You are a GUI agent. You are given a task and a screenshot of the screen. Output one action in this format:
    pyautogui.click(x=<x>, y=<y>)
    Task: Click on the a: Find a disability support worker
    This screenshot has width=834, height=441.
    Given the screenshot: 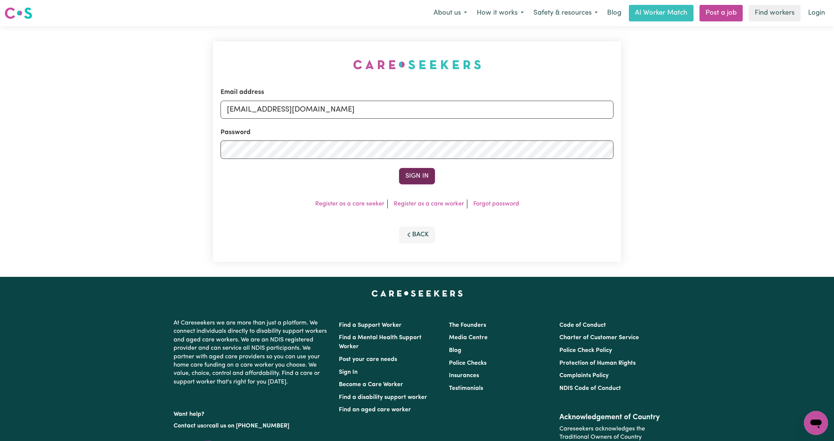 What is the action you would take?
    pyautogui.click(x=383, y=397)
    